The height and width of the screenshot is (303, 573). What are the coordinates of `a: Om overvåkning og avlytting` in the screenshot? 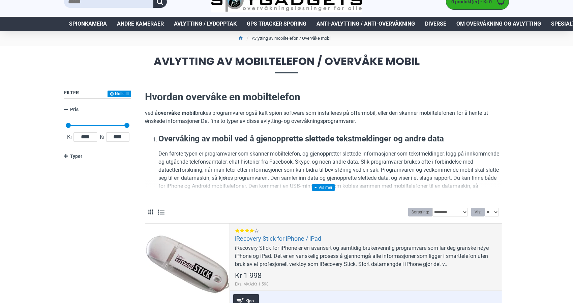 It's located at (498, 24).